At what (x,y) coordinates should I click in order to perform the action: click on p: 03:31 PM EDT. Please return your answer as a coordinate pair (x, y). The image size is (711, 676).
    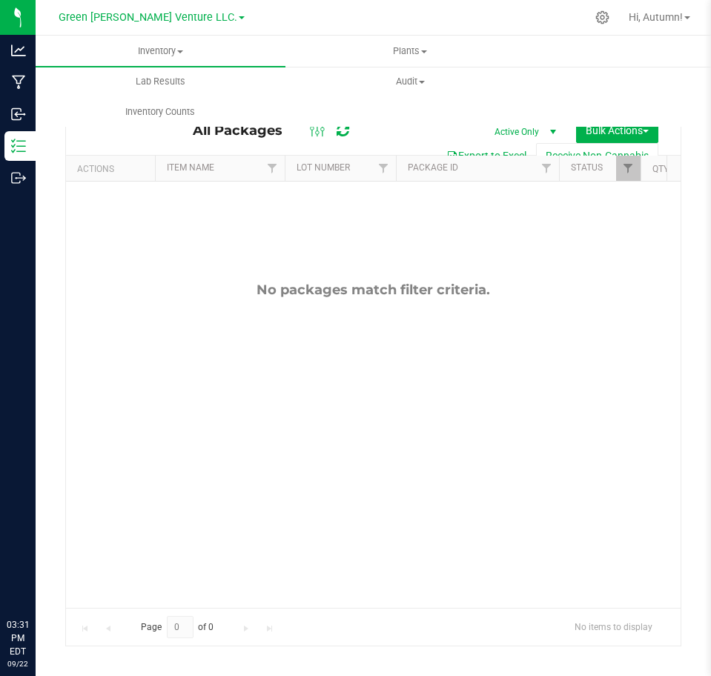
    Looking at the image, I should click on (18, 638).